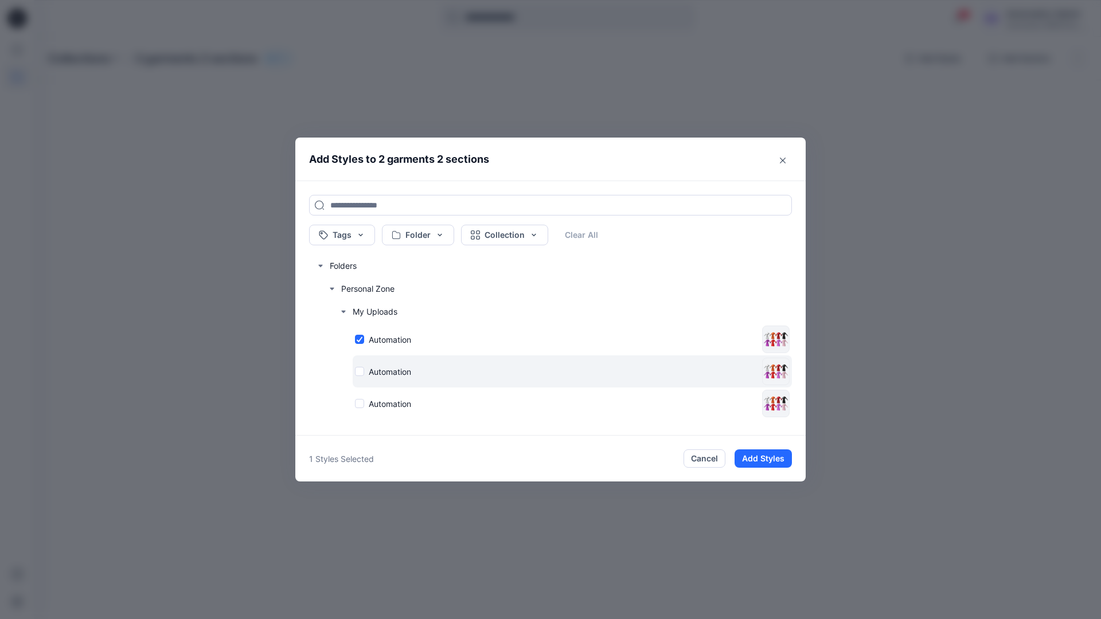  Describe the element at coordinates (783, 161) in the screenshot. I see `button: Close` at that location.